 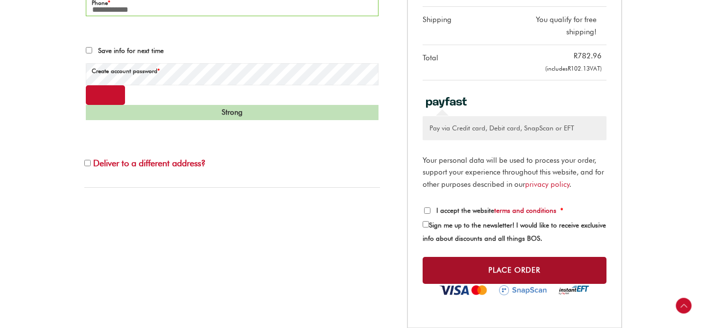 I want to click on span: I accept the website, so click(x=496, y=210).